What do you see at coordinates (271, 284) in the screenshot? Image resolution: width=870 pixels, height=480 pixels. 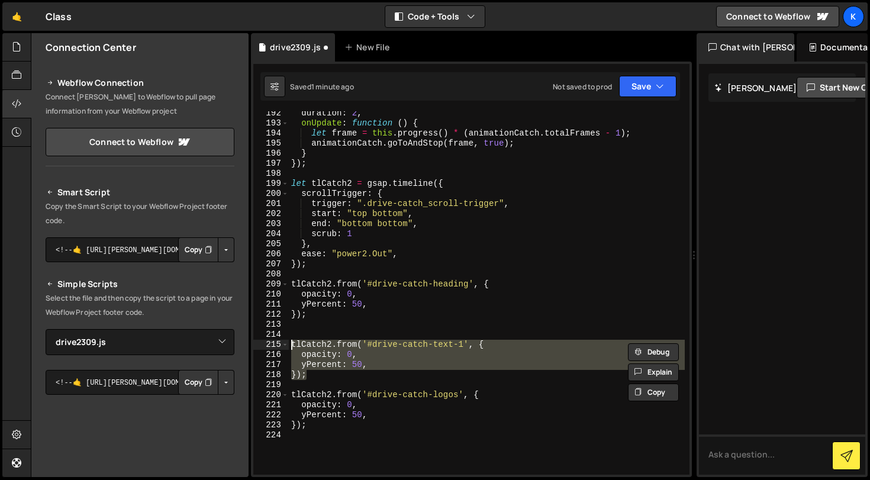 I see `div: 209` at bounding box center [271, 284].